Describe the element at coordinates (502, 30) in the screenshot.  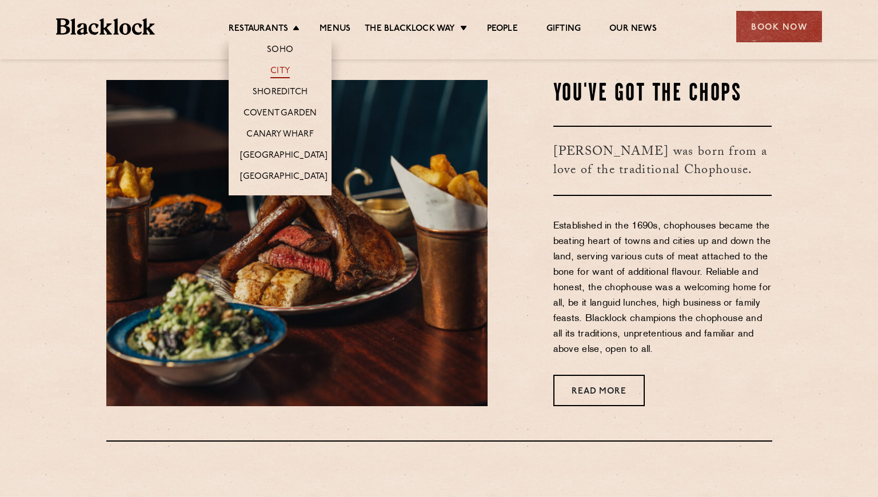
I see `a: People` at that location.